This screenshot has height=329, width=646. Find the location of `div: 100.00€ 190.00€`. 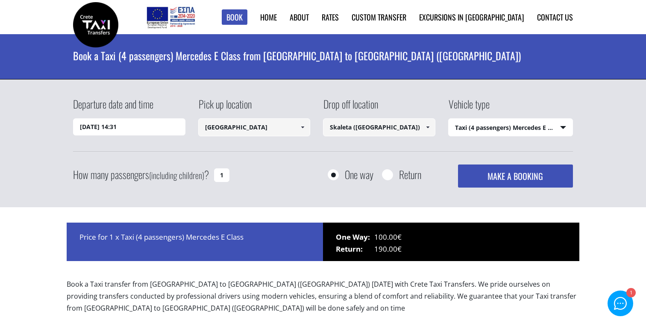

div: 100.00€ 190.00€ is located at coordinates (451, 242).